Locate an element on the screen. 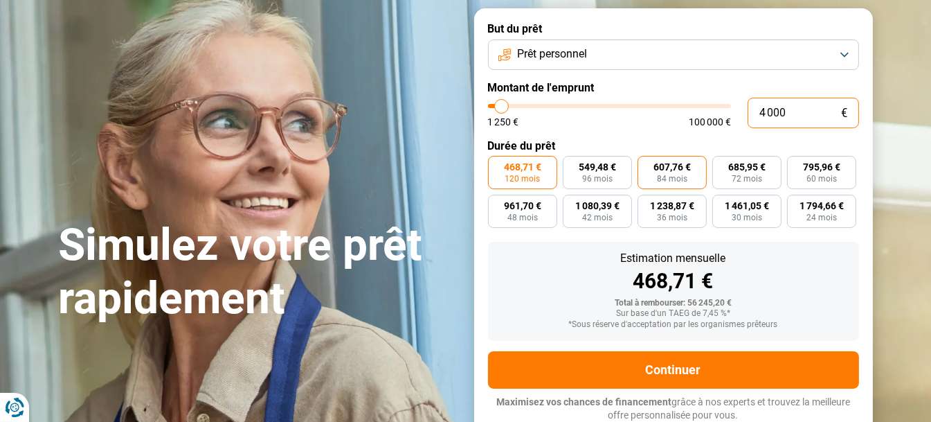 This screenshot has width=931, height=422. button: Continuer is located at coordinates (674, 370).